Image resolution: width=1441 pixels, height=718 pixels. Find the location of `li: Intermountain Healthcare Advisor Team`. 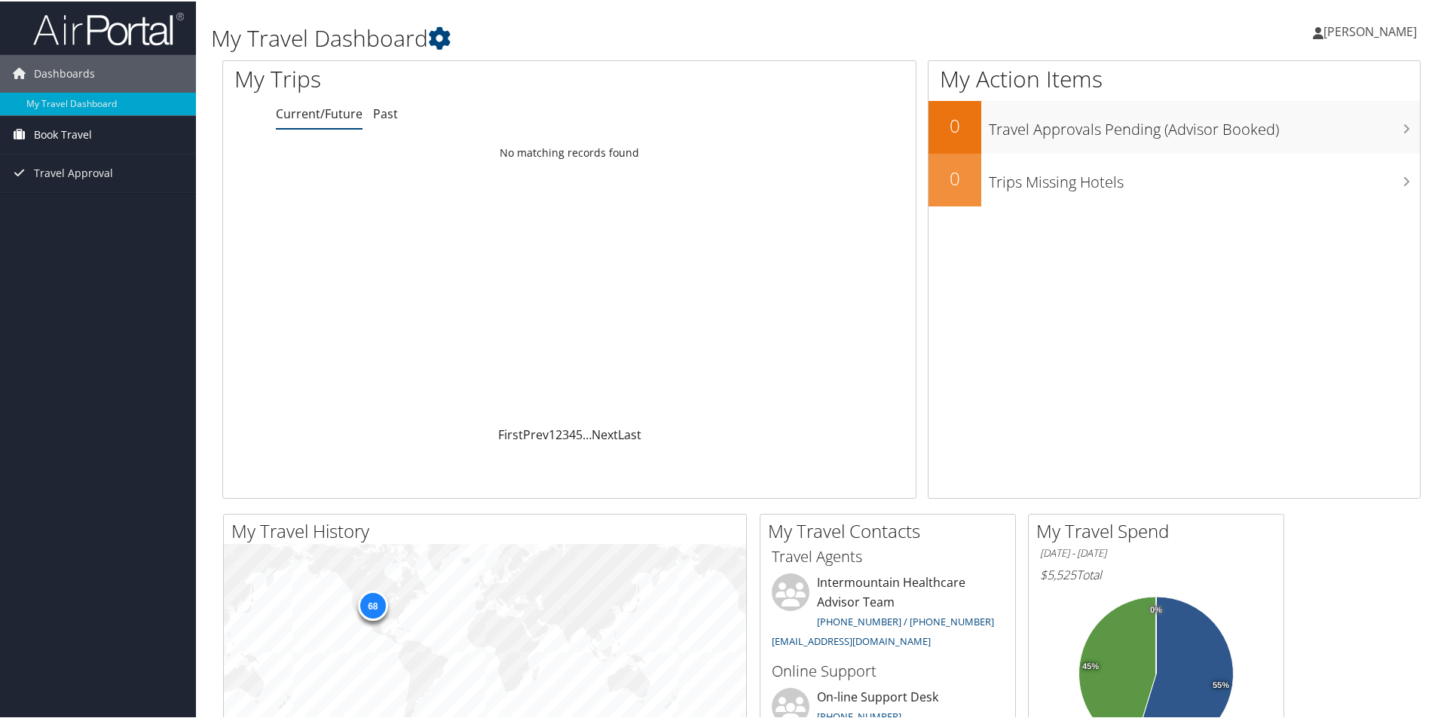

li: Intermountain Healthcare Advisor Team is located at coordinates (888, 612).